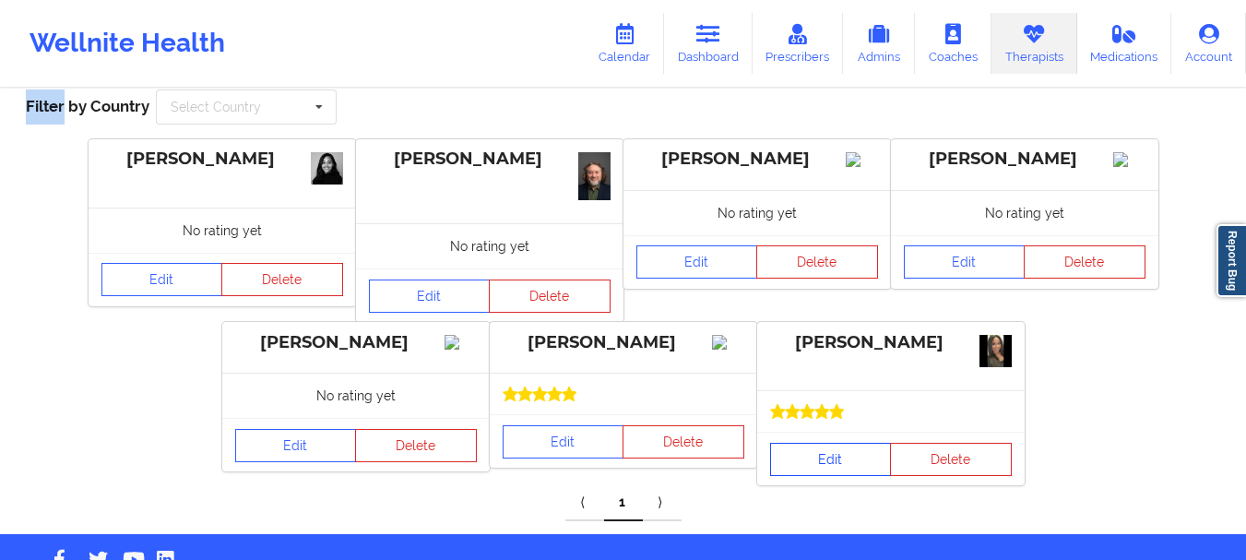 This screenshot has width=1246, height=560. Describe the element at coordinates (1034, 43) in the screenshot. I see `a: Therapists` at that location.